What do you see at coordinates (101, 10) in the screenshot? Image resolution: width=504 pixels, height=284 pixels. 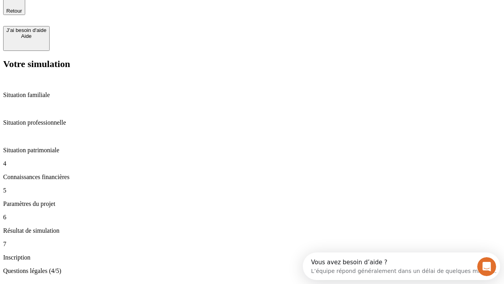 I see `div: Vous avez besoin d’aide ?` at bounding box center [101, 10].